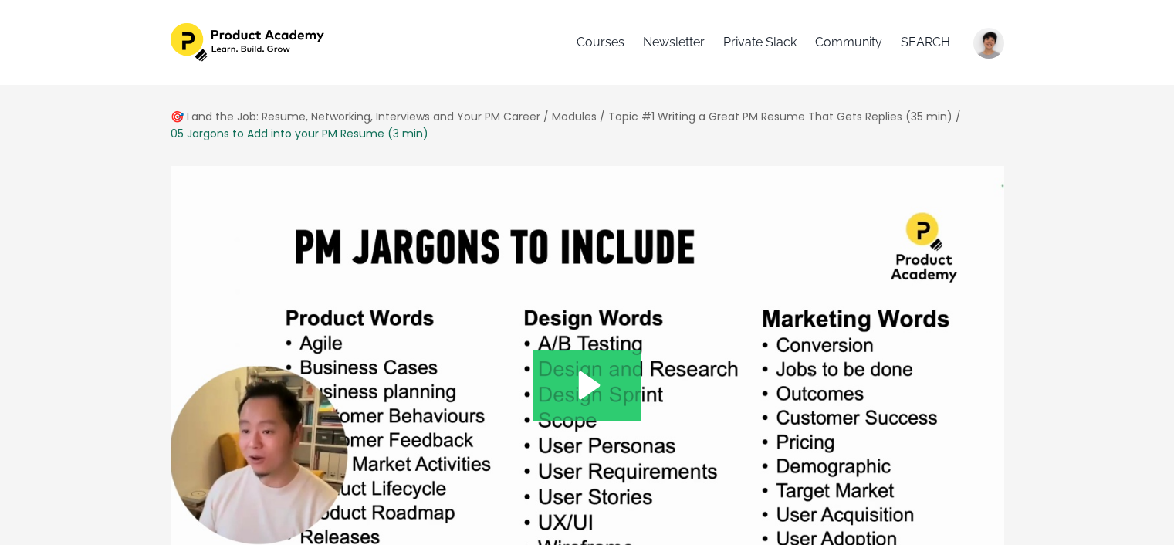 The width and height of the screenshot is (1174, 545). What do you see at coordinates (587, 385) in the screenshot?
I see `button: Play Video: file-uploads/sites/127338/video/aee8c6a-145f-c0ea-b13-bac4a17812ea__5_Jargons_to_Add_...` at bounding box center [587, 385].